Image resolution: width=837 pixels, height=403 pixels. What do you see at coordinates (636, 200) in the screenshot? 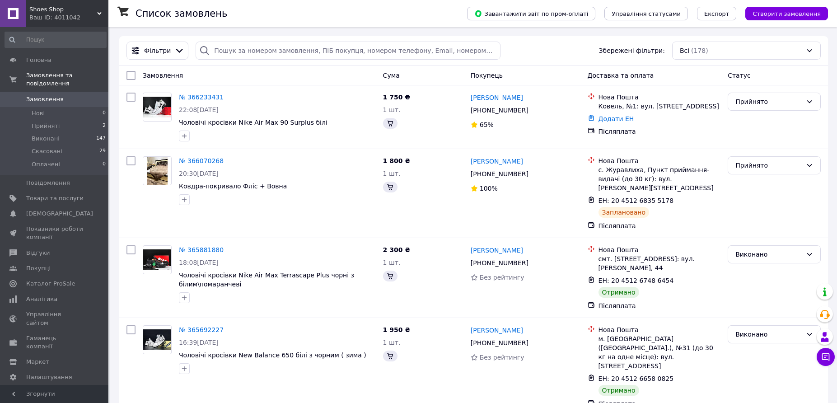
I see `span: ЕН: 20 4512 6835 5178` at bounding box center [636, 200].